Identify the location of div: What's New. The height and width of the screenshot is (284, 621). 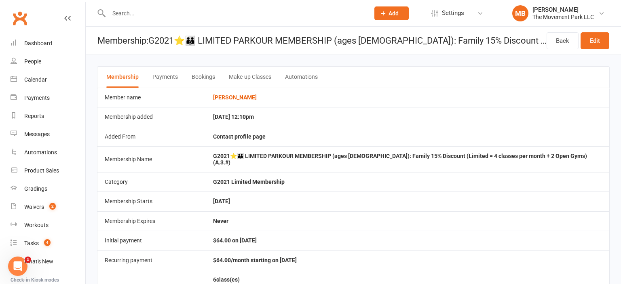
(39, 262).